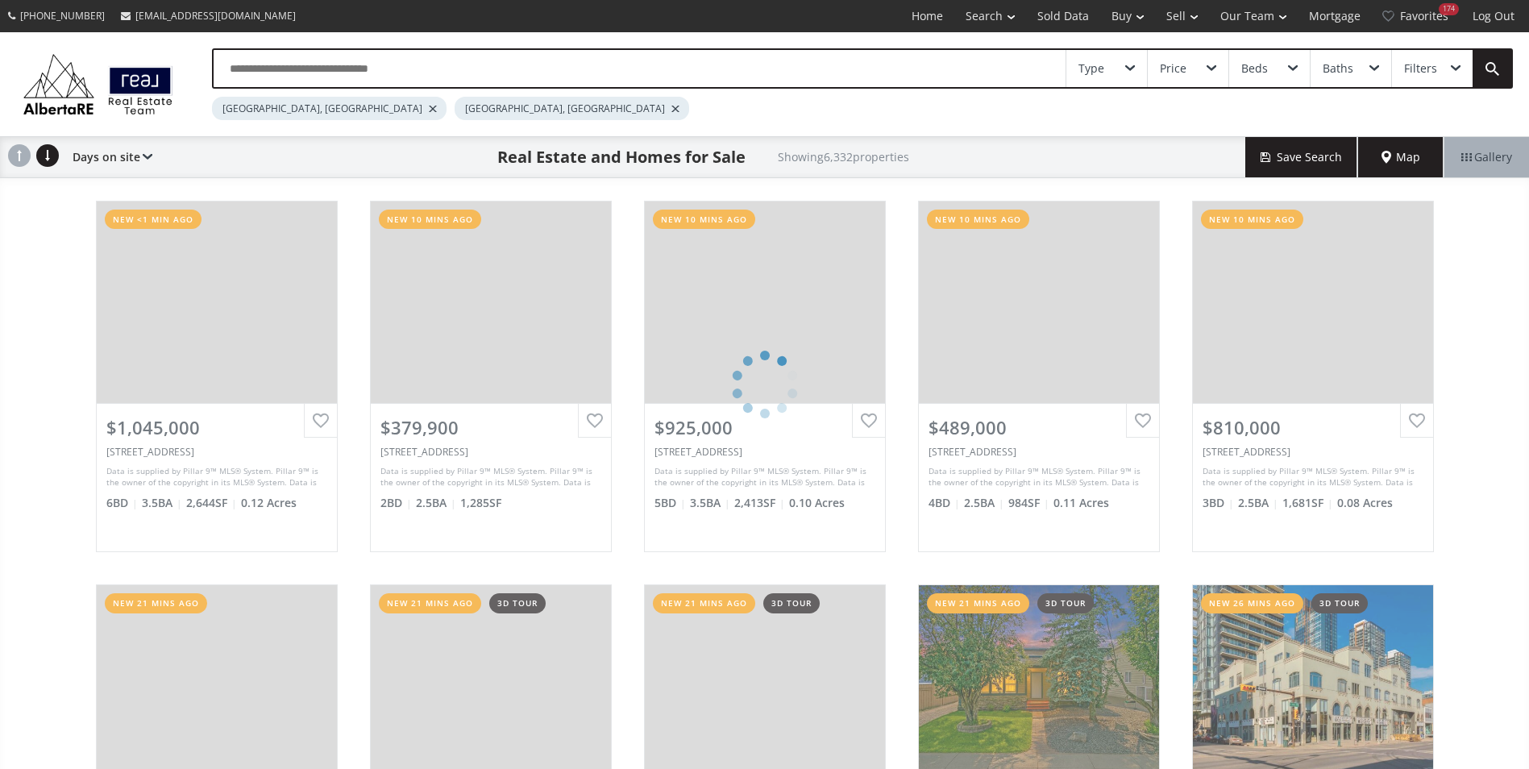  Describe the element at coordinates (1172, 68) in the screenshot. I see `div: Price` at that location.